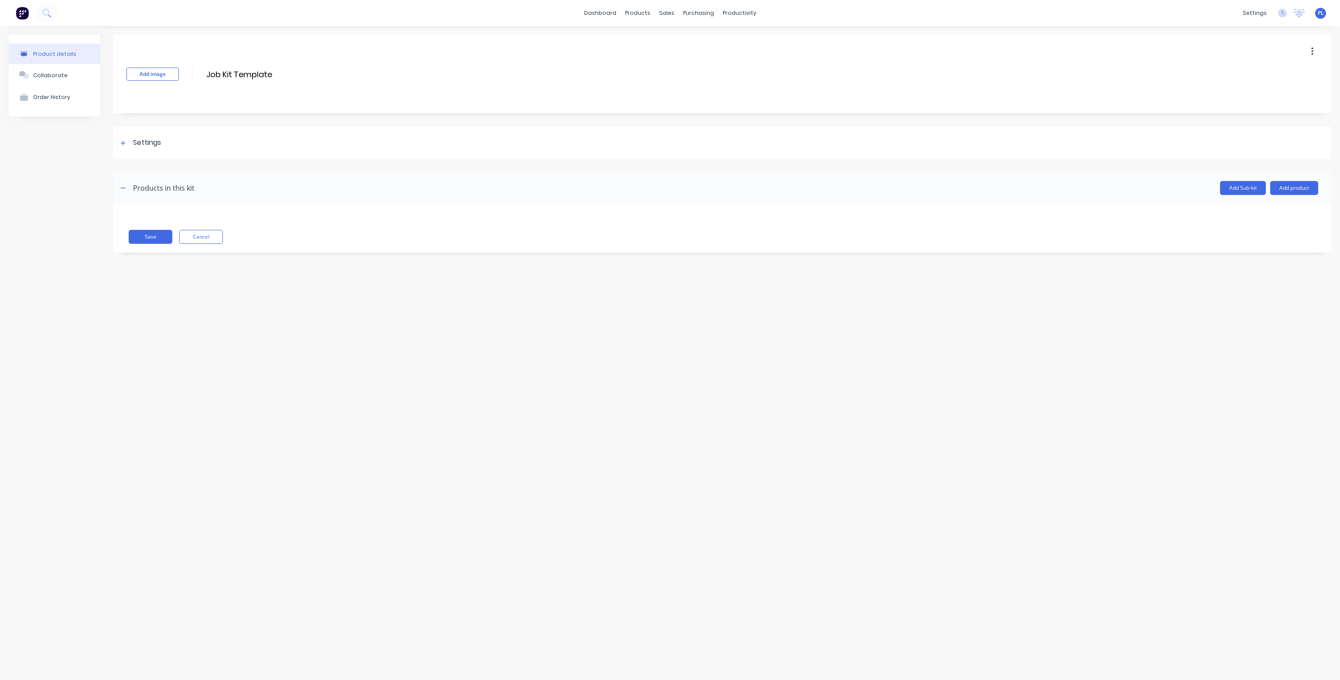  What do you see at coordinates (22, 13) in the screenshot?
I see `img: Factory` at bounding box center [22, 13].